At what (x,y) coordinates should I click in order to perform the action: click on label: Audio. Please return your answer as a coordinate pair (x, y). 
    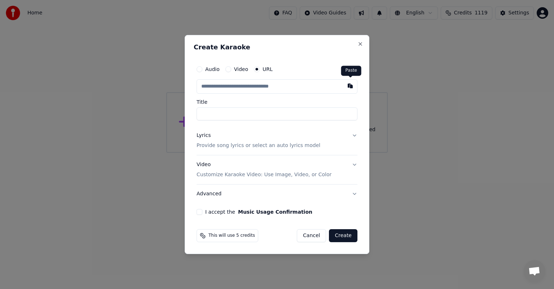
    Looking at the image, I should click on (213, 69).